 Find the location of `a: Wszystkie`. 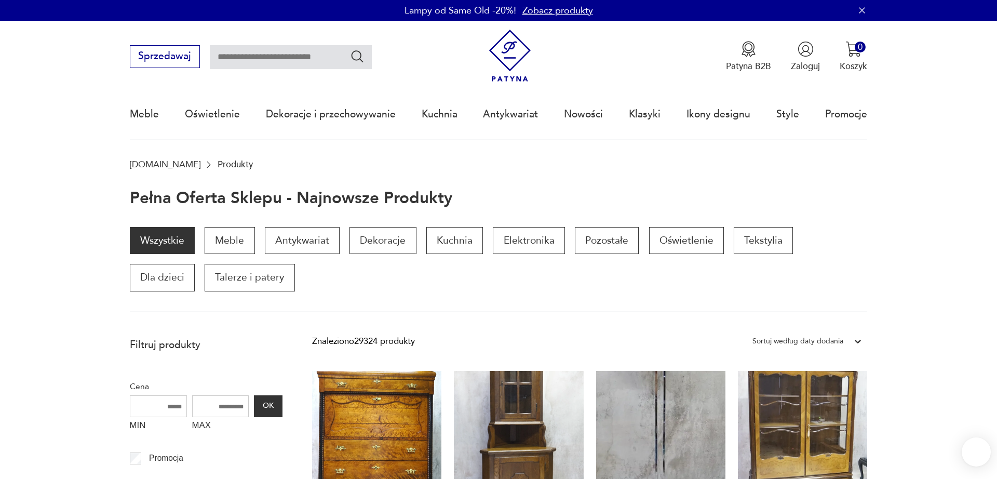

a: Wszystkie is located at coordinates (162, 240).